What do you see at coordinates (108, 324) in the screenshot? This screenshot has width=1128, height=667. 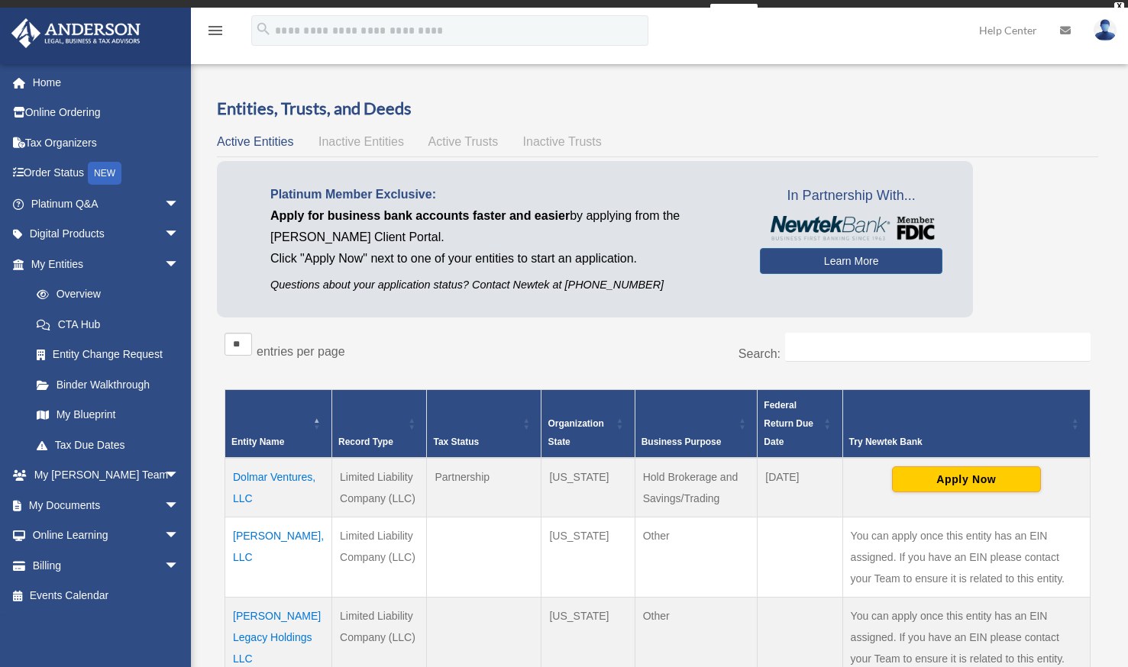 I see `a: CTA Hub` at bounding box center [108, 324].